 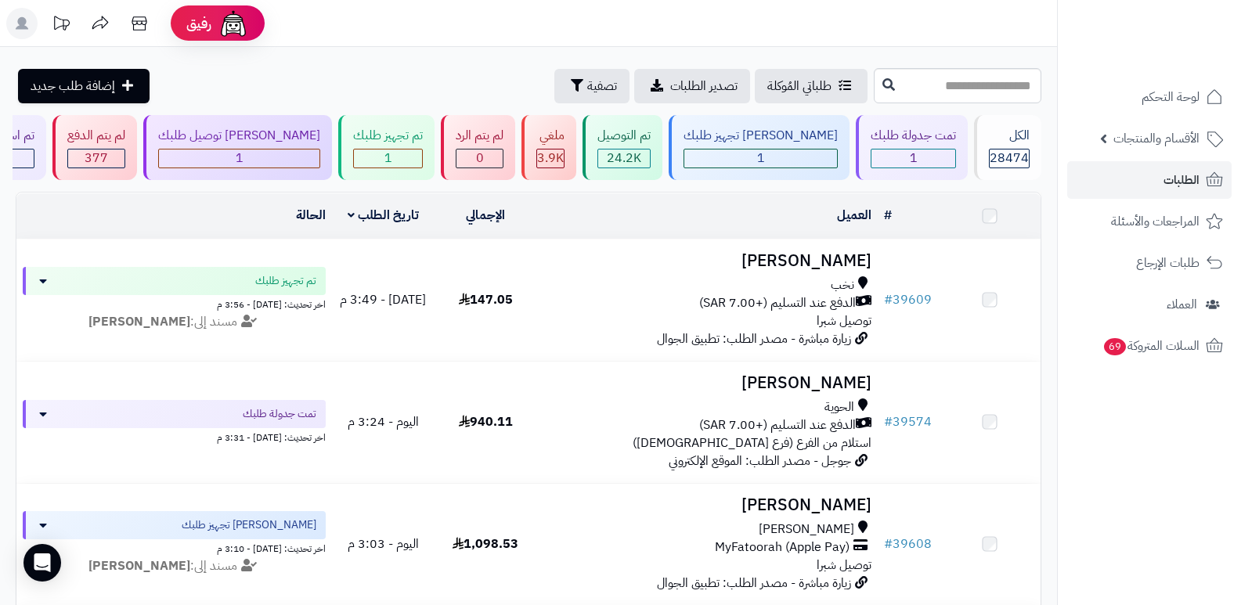 What do you see at coordinates (799, 86) in the screenshot?
I see `span: طلباتي المُوكلة` at bounding box center [799, 86].